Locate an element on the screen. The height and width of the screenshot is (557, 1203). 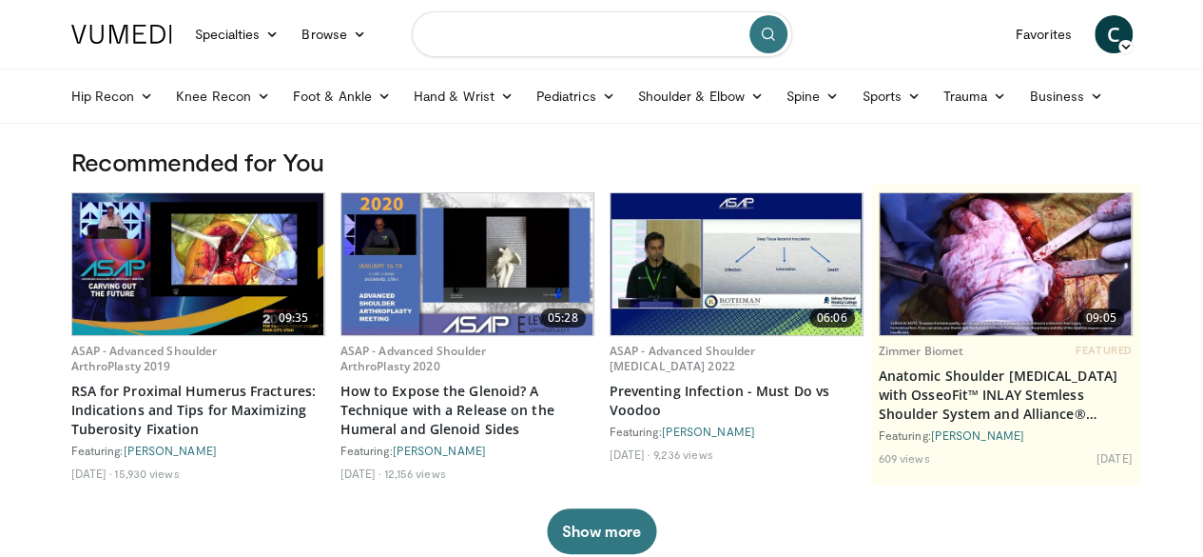
a: Preventing Infection - Must Do vs Voodoo is located at coordinates (736, 401).